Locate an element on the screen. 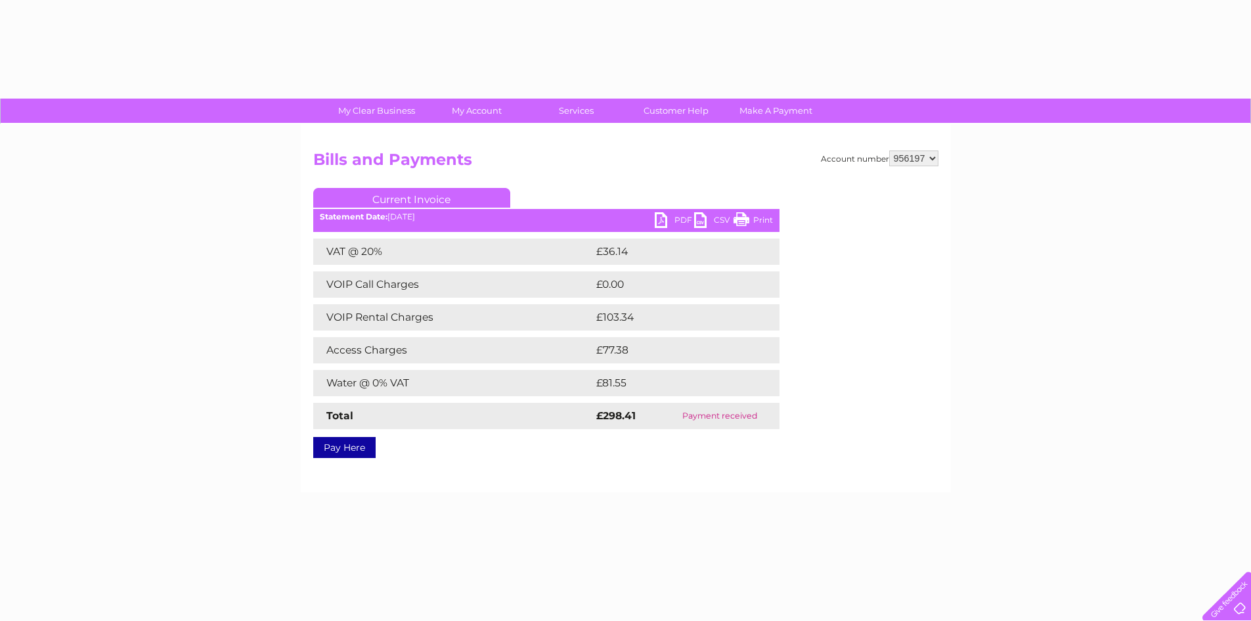 The width and height of the screenshot is (1251, 621). td: VAT @ 20% is located at coordinates (453, 251).